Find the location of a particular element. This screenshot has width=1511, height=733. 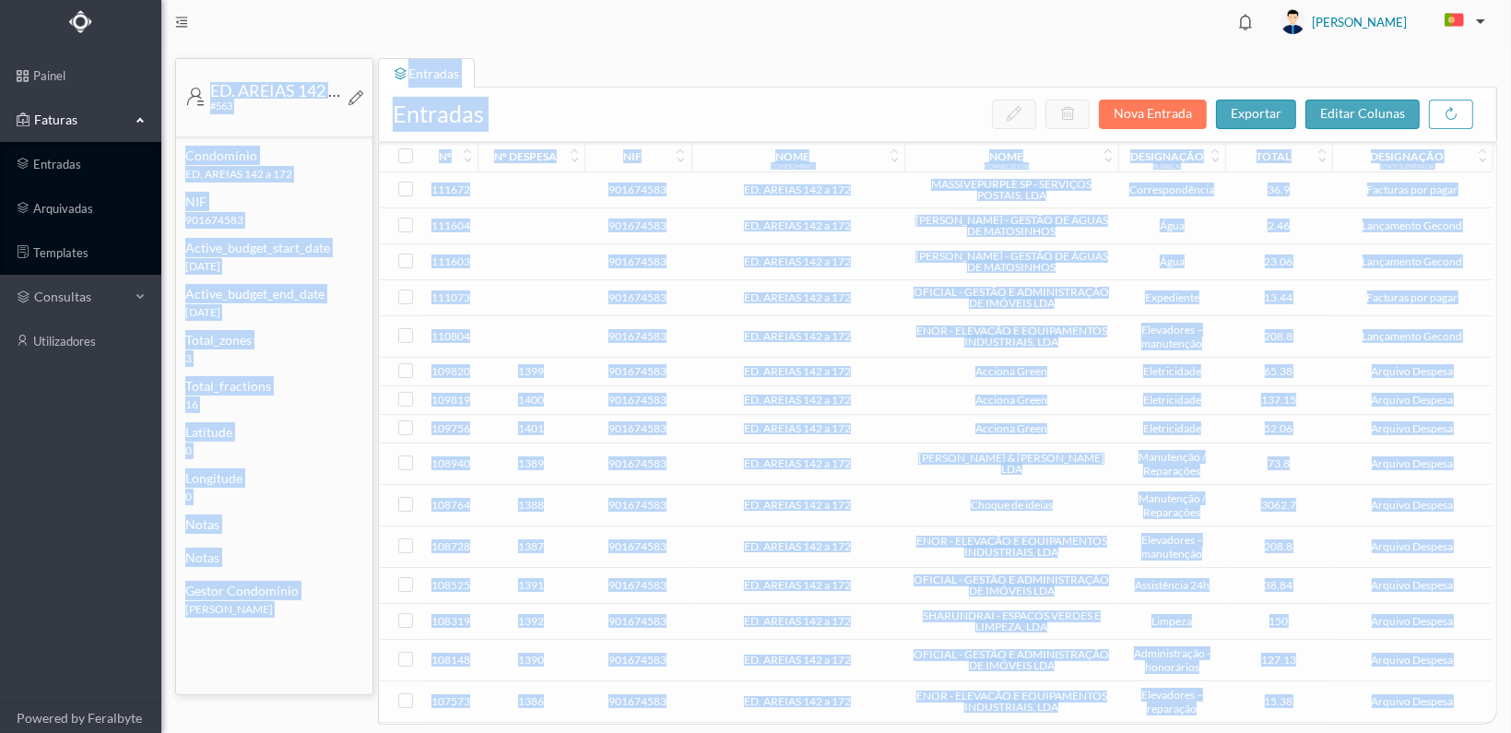

div: nif is located at coordinates (632, 156).